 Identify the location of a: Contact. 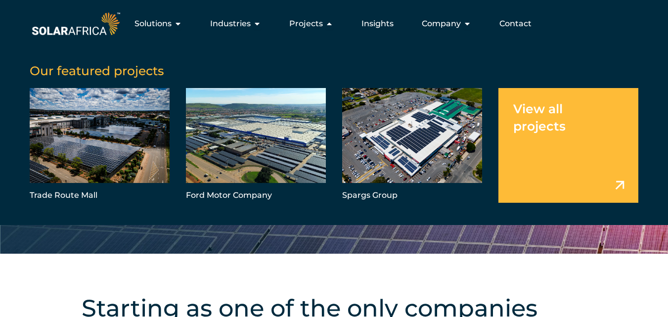
(515, 24).